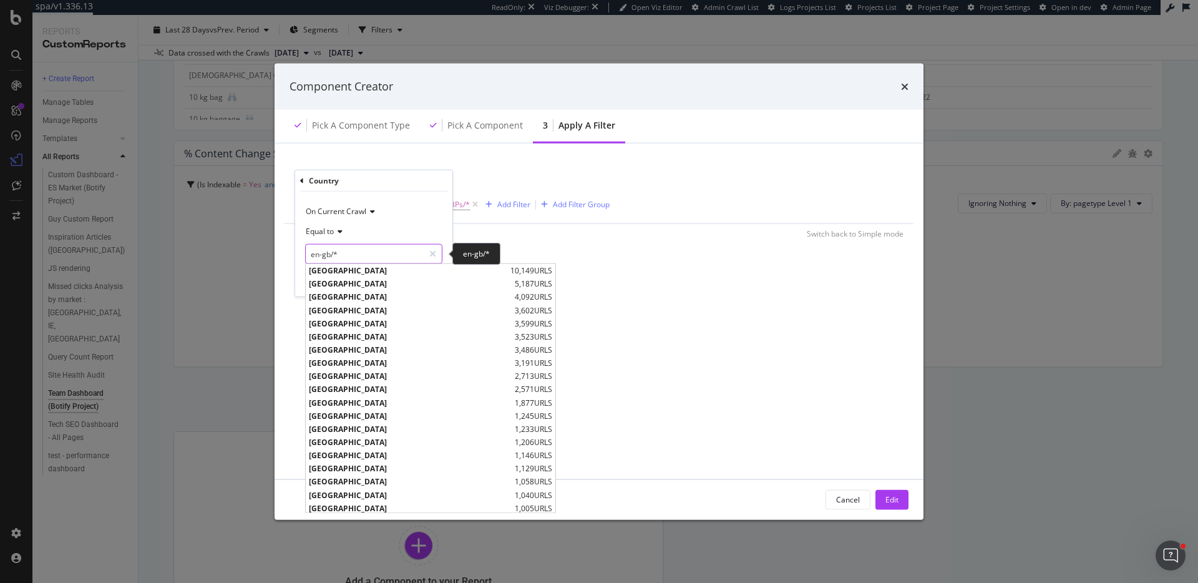  I want to click on span: 3,602 URLS, so click(534, 310).